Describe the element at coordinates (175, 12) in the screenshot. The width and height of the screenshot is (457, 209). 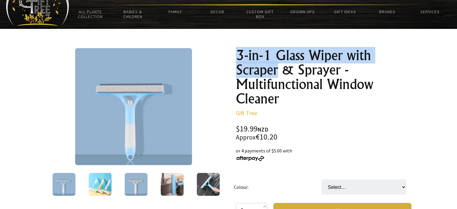
I see `a: Family` at that location.